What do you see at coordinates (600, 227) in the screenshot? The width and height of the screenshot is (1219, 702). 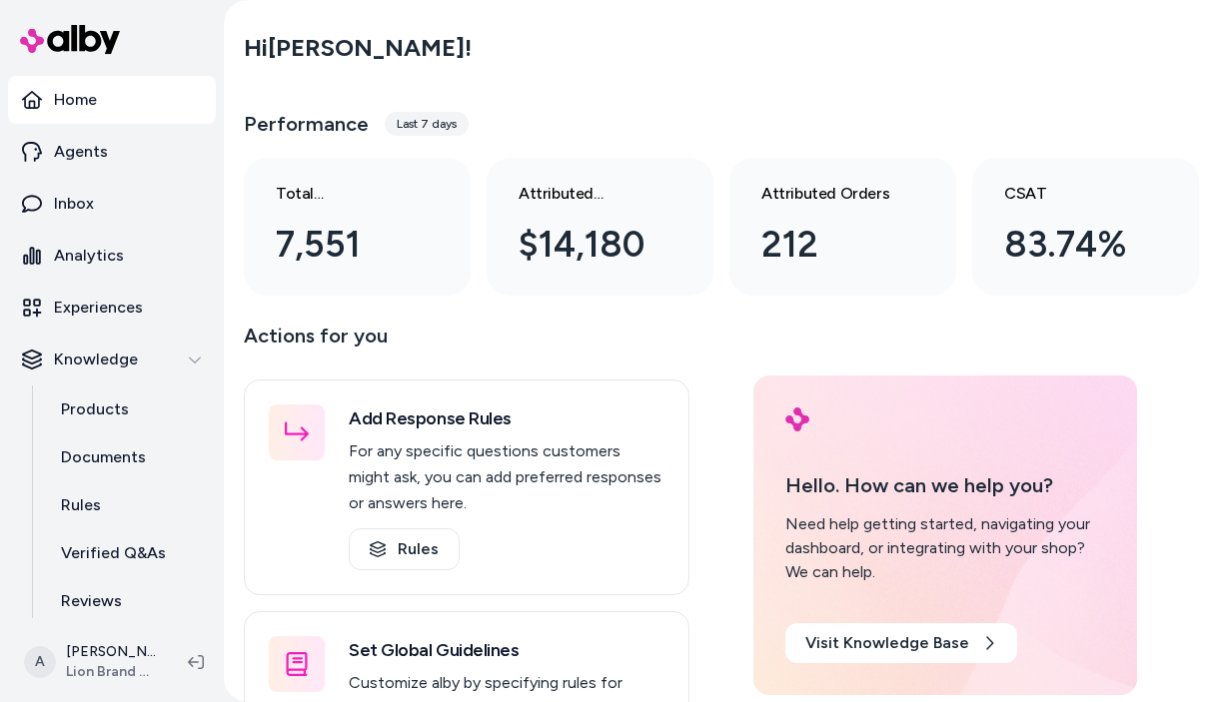 I see `a: Attributed Revenue $14,180` at bounding box center [600, 227].